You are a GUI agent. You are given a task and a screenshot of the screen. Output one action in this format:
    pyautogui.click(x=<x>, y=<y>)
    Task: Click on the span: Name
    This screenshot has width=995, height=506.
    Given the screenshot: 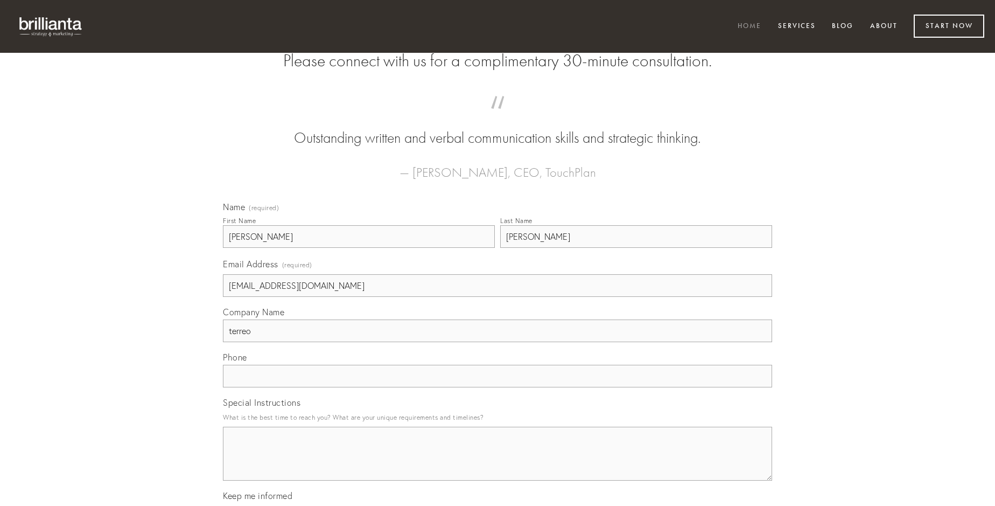 What is the action you would take?
    pyautogui.click(x=234, y=207)
    